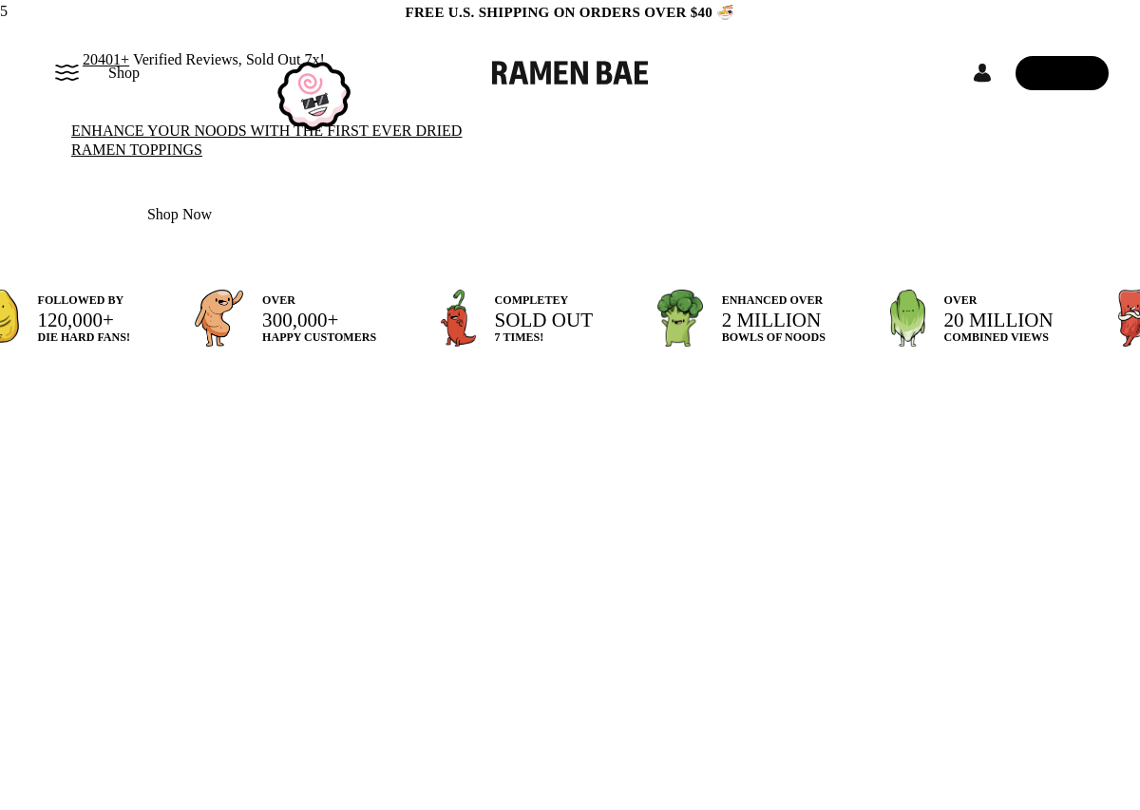 The height and width of the screenshot is (810, 1140). I want to click on span: Shop Now, so click(180, 215).